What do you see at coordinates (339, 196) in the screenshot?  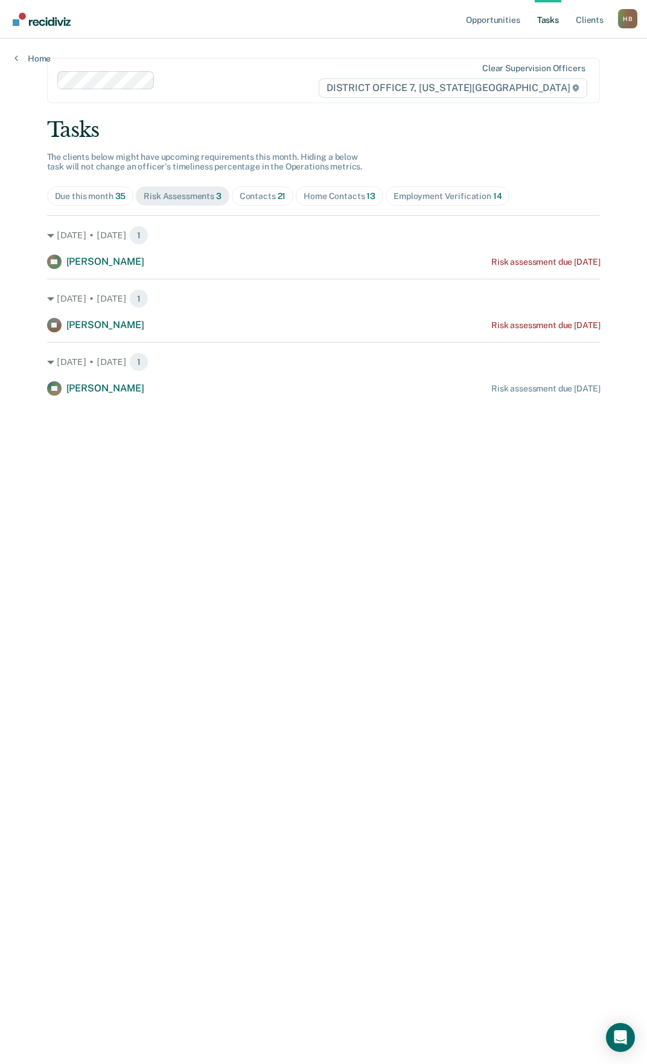 I see `div: Home Contacts` at bounding box center [339, 196].